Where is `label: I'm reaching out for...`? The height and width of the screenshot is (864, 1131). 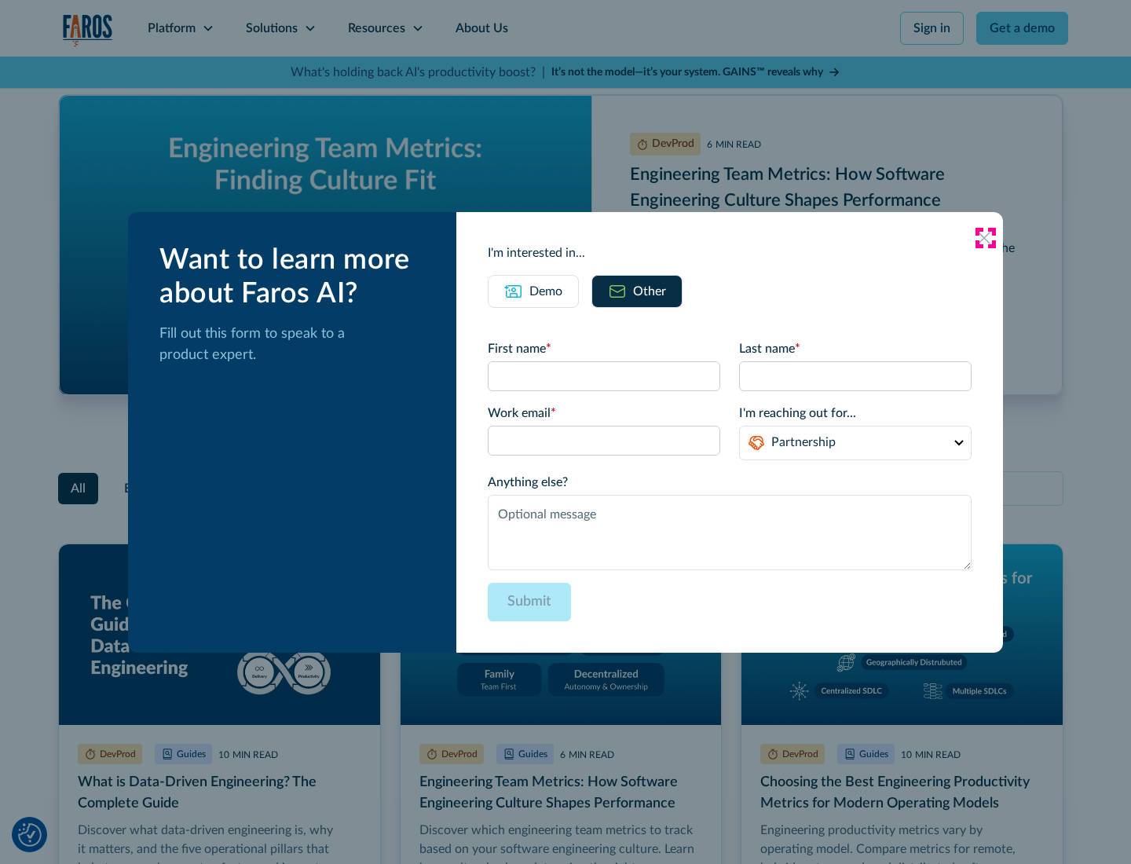
label: I'm reaching out for... is located at coordinates (855, 413).